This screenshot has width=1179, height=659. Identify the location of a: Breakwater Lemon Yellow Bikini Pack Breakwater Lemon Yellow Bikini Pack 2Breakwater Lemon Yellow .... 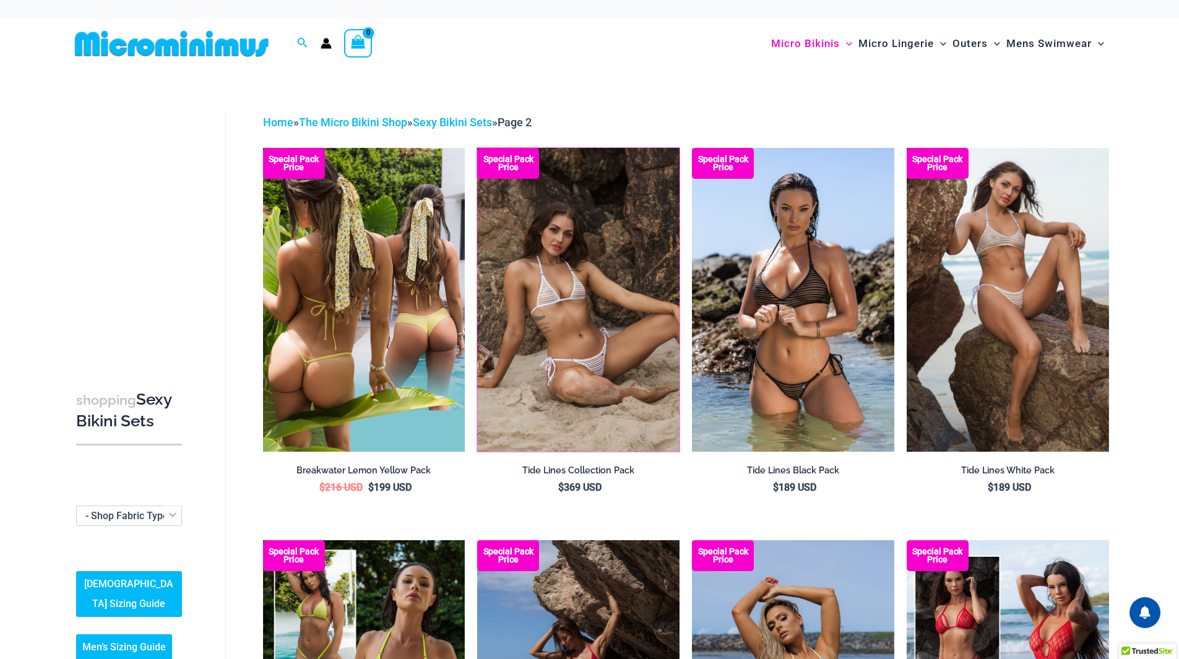
(364, 299).